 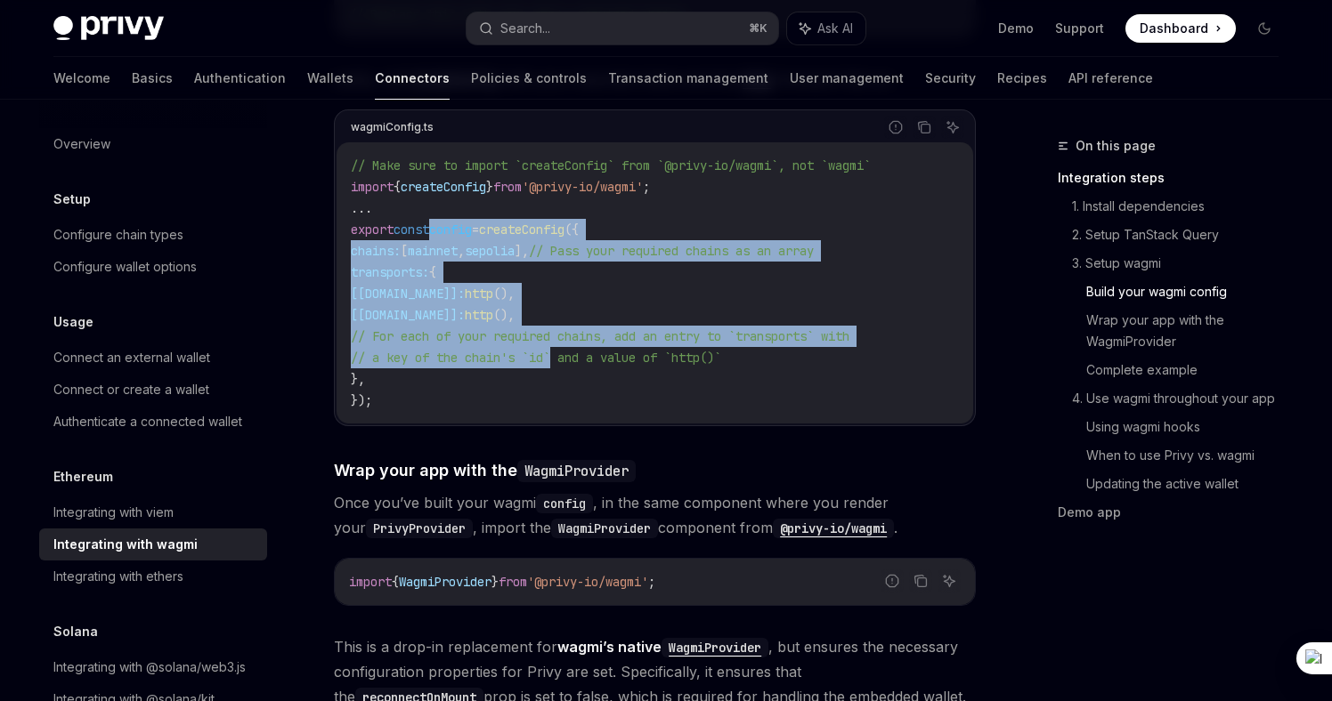 What do you see at coordinates (433, 251) in the screenshot?
I see `span: mainnet` at bounding box center [433, 251].